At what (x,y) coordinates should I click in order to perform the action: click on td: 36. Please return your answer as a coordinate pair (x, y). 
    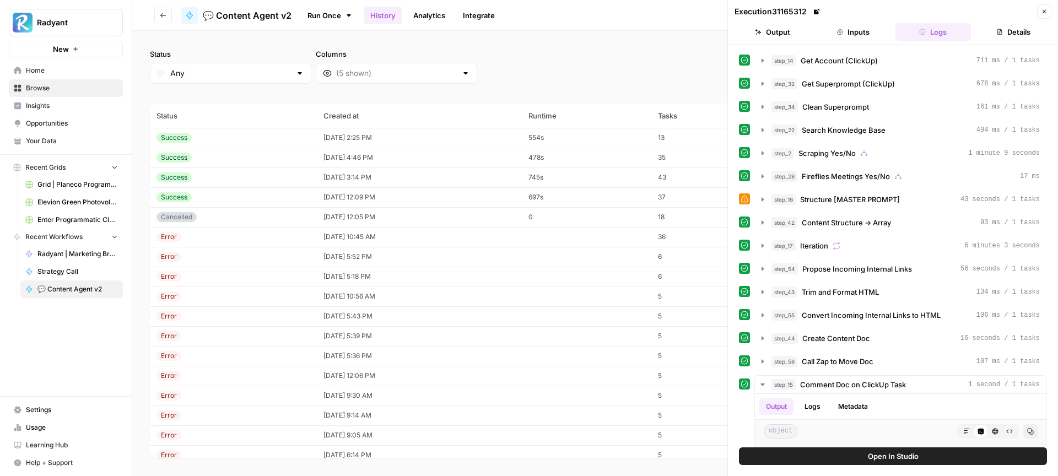
    Looking at the image, I should click on (702, 237).